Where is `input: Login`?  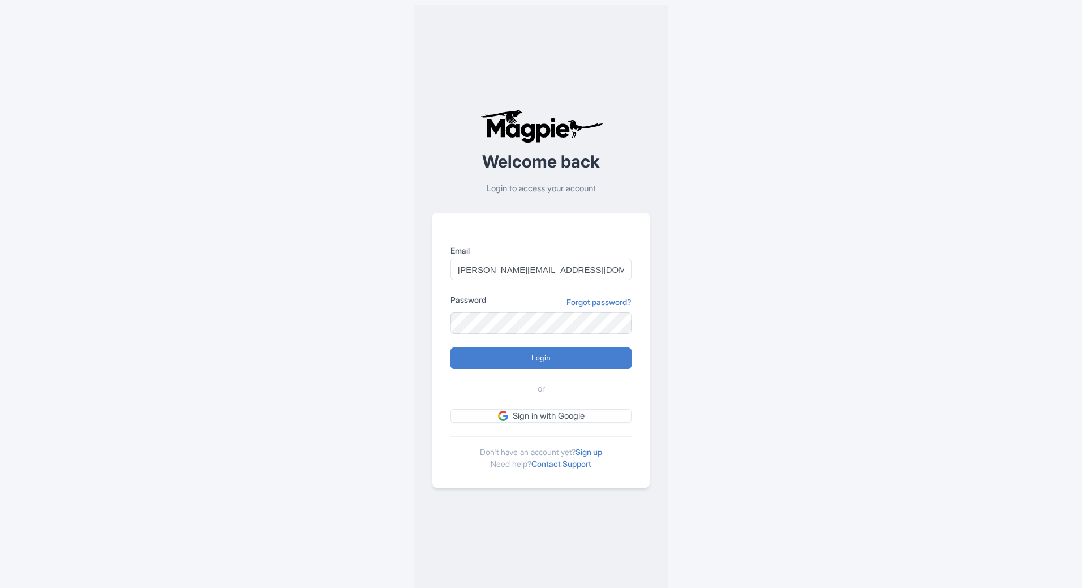
input: Login is located at coordinates (541, 358).